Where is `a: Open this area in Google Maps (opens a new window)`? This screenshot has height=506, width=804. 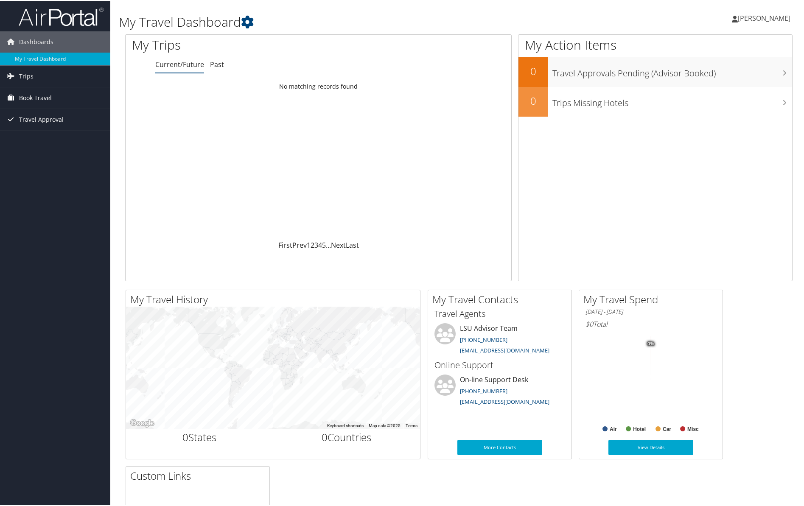 a: Open this area in Google Maps (opens a new window) is located at coordinates (142, 422).